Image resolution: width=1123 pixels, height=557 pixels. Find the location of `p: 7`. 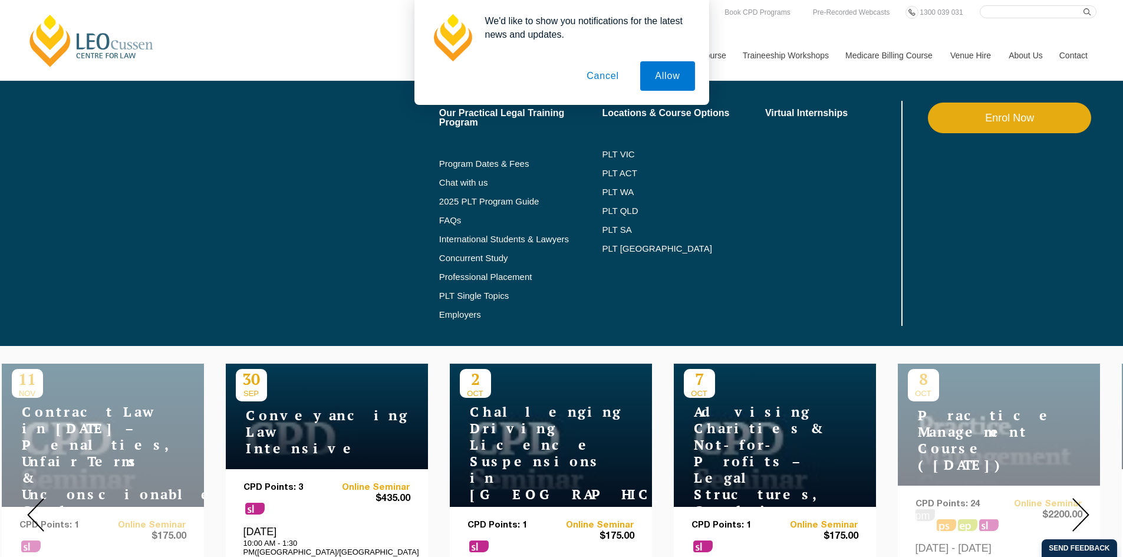

p: 7 is located at coordinates (699, 379).